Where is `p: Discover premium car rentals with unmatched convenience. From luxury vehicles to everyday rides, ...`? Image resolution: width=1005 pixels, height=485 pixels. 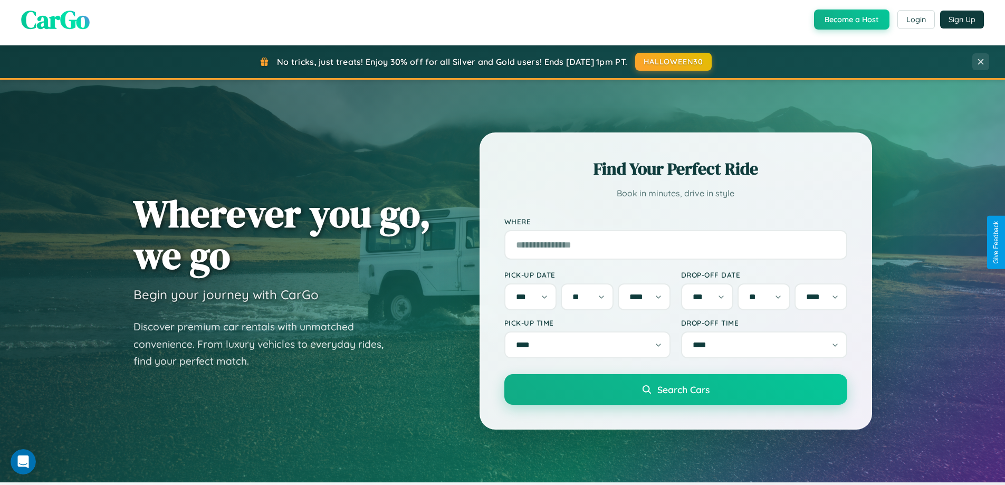
p: Discover premium car rentals with unmatched convenience. From luxury vehicles to everyday rides, ... is located at coordinates (265, 344).